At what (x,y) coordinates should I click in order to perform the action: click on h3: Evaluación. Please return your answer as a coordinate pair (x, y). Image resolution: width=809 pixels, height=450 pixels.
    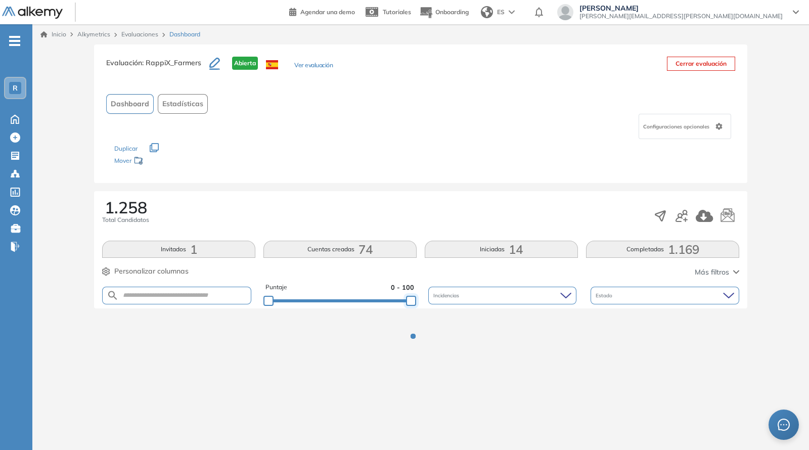
    Looking at the image, I should click on (158, 67).